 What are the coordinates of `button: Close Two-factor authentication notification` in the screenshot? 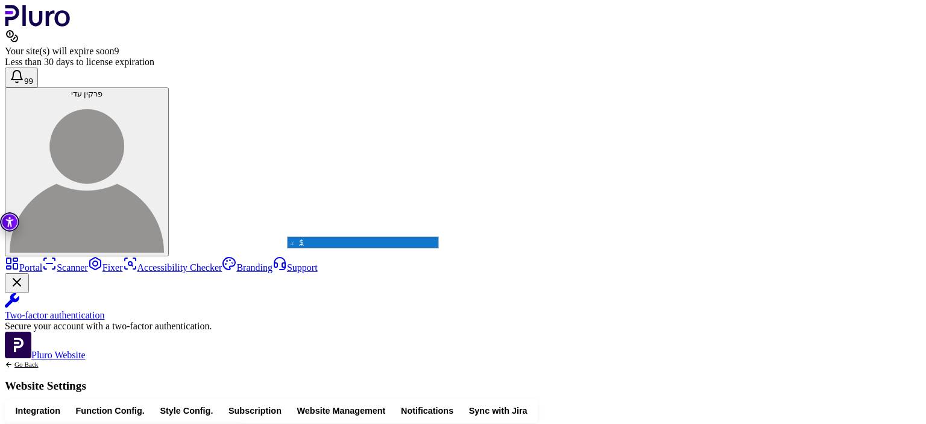 It's located at (17, 283).